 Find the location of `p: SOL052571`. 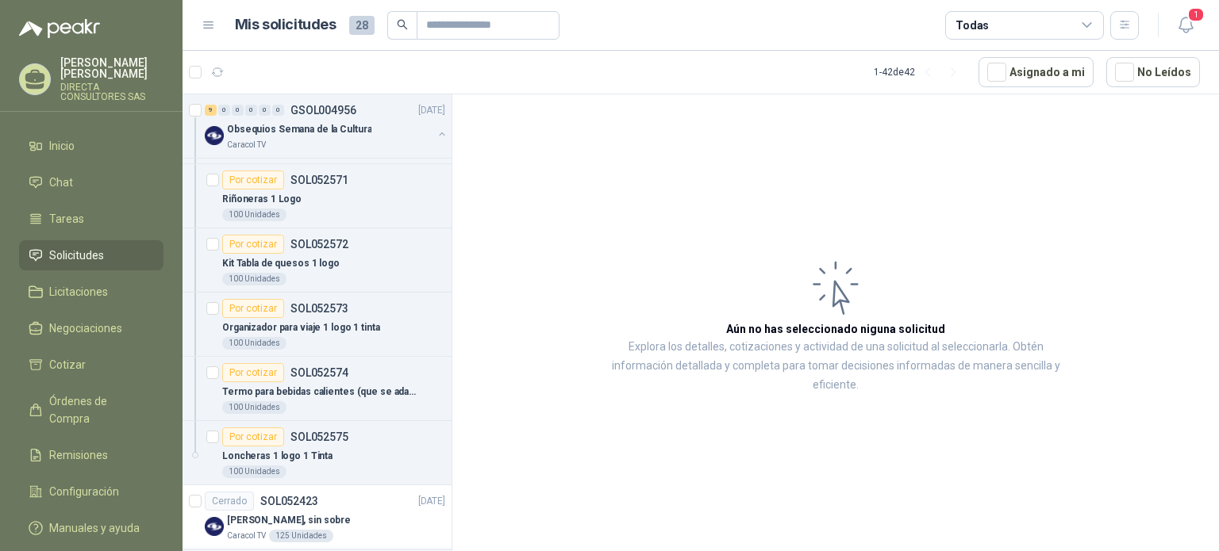

p: SOL052571 is located at coordinates (319, 180).